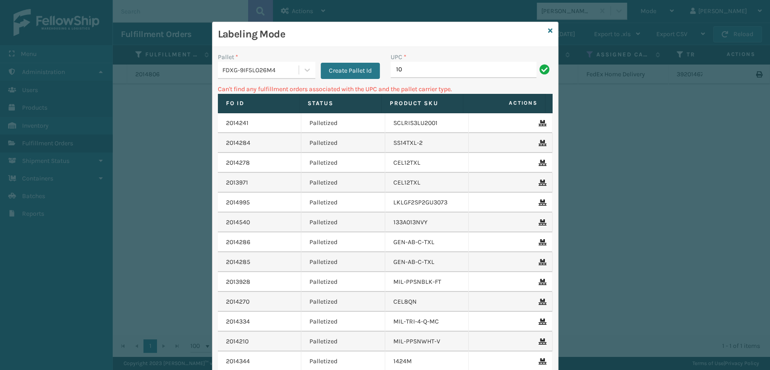 The image size is (770, 370). I want to click on td: MIL-PPSNWHT-V, so click(427, 342).